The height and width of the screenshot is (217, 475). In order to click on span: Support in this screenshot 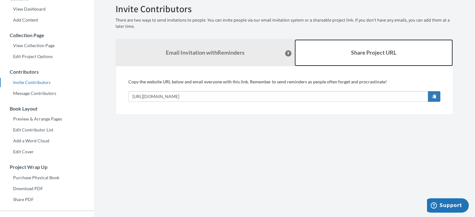, I will do `click(24, 7)`.